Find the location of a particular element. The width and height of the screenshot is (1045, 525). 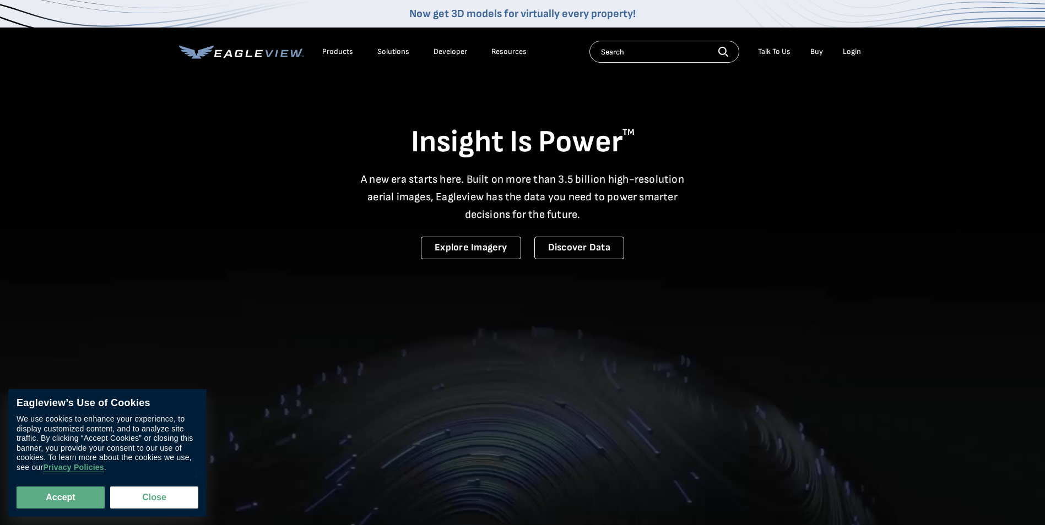

button: Accept is located at coordinates (61, 498).